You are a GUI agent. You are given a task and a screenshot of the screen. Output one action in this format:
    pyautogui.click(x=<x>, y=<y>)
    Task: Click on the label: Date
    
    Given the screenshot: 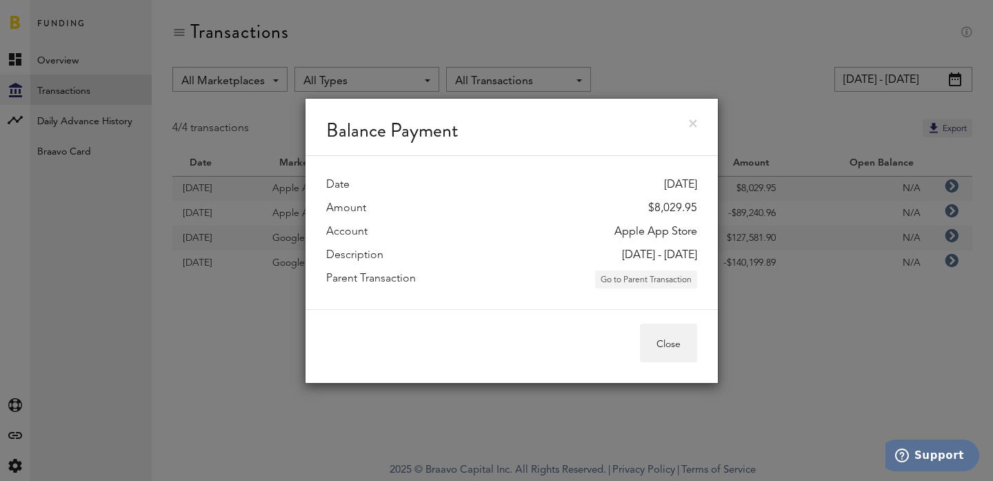 What is the action you would take?
    pyautogui.click(x=338, y=185)
    